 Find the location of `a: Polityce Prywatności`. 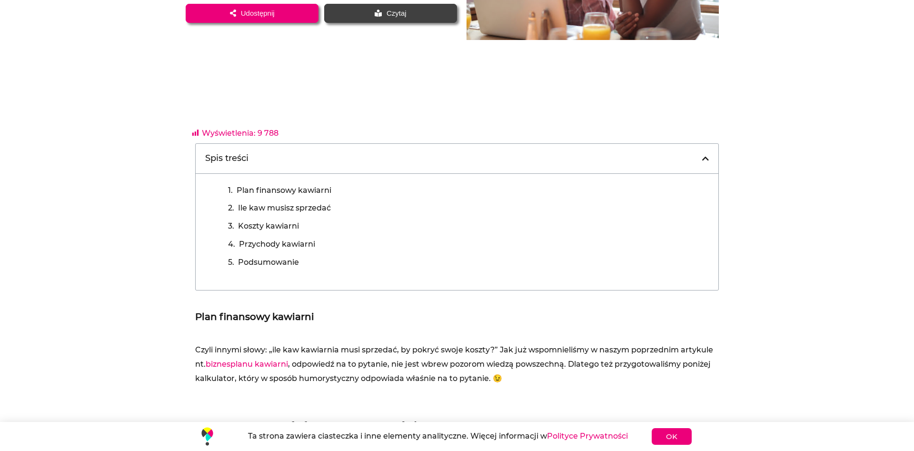

a: Polityce Prywatności is located at coordinates (587, 435).